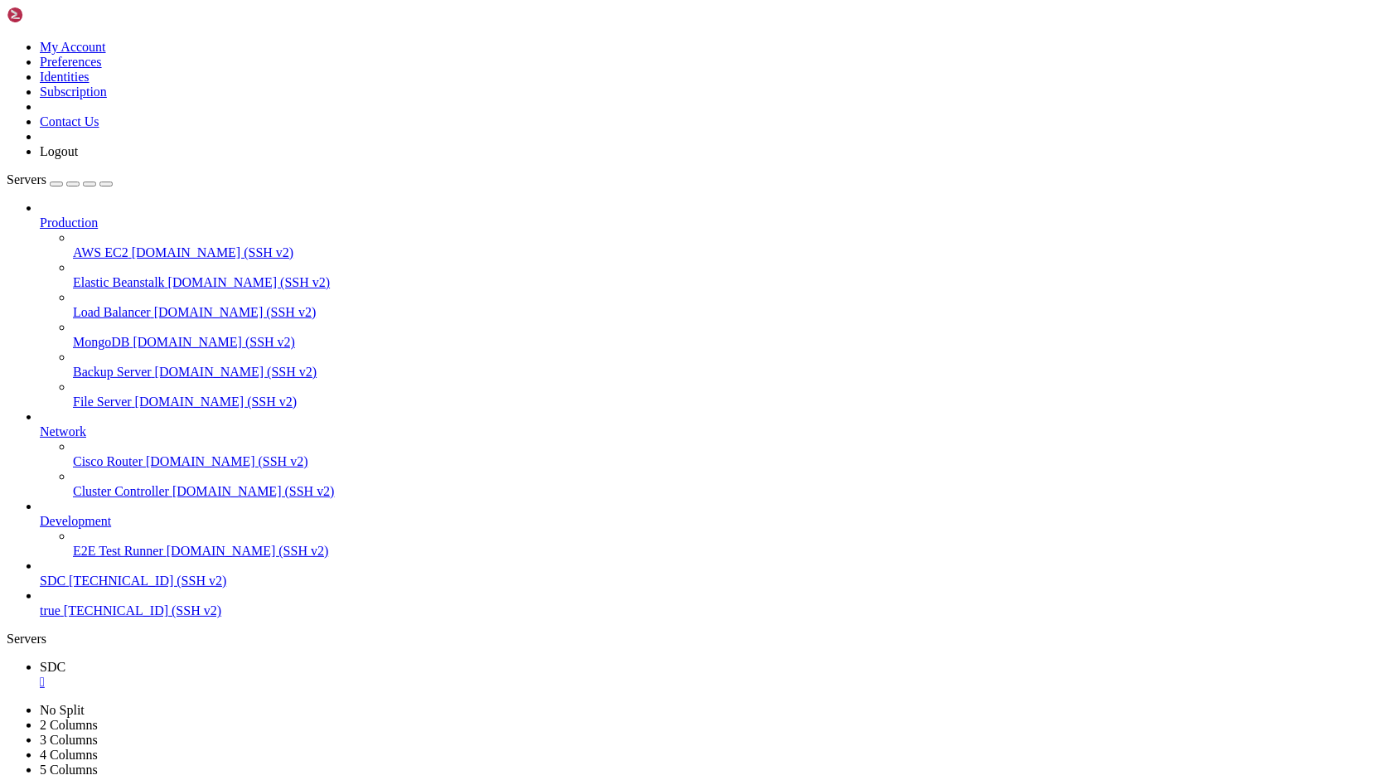 This screenshot has width=1375, height=780. Describe the element at coordinates (69, 739) in the screenshot. I see `a: 3 Columns` at that location.